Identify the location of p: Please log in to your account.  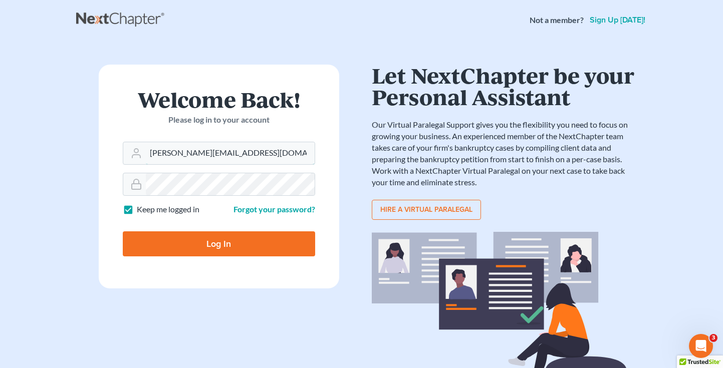
(219, 120).